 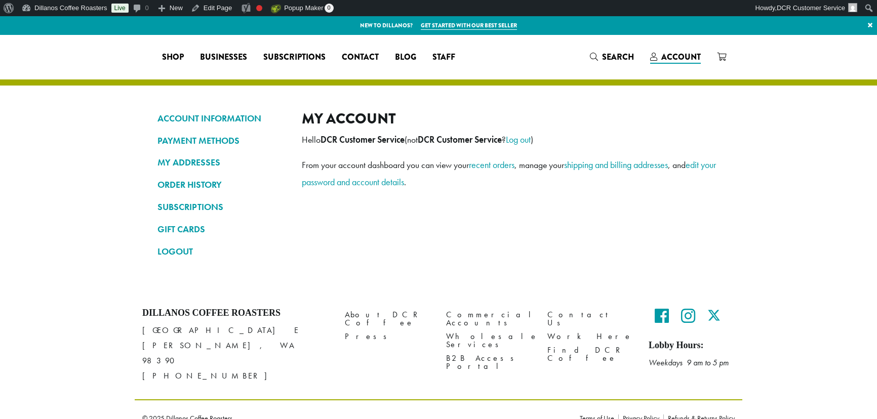 What do you see at coordinates (406, 57) in the screenshot?
I see `span: Blog` at bounding box center [406, 57].